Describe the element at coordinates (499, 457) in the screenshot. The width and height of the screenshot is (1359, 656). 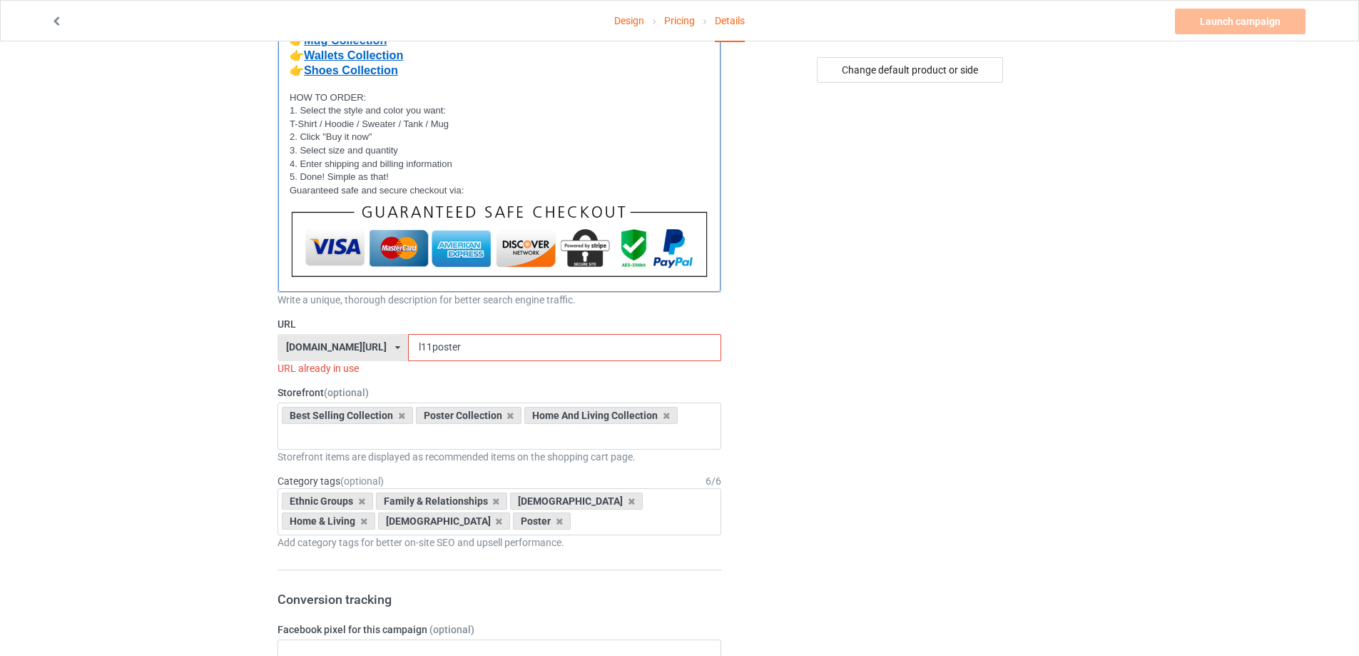
I see `div: Storefront items are displayed as recommended items on the shopping cart page.` at that location.